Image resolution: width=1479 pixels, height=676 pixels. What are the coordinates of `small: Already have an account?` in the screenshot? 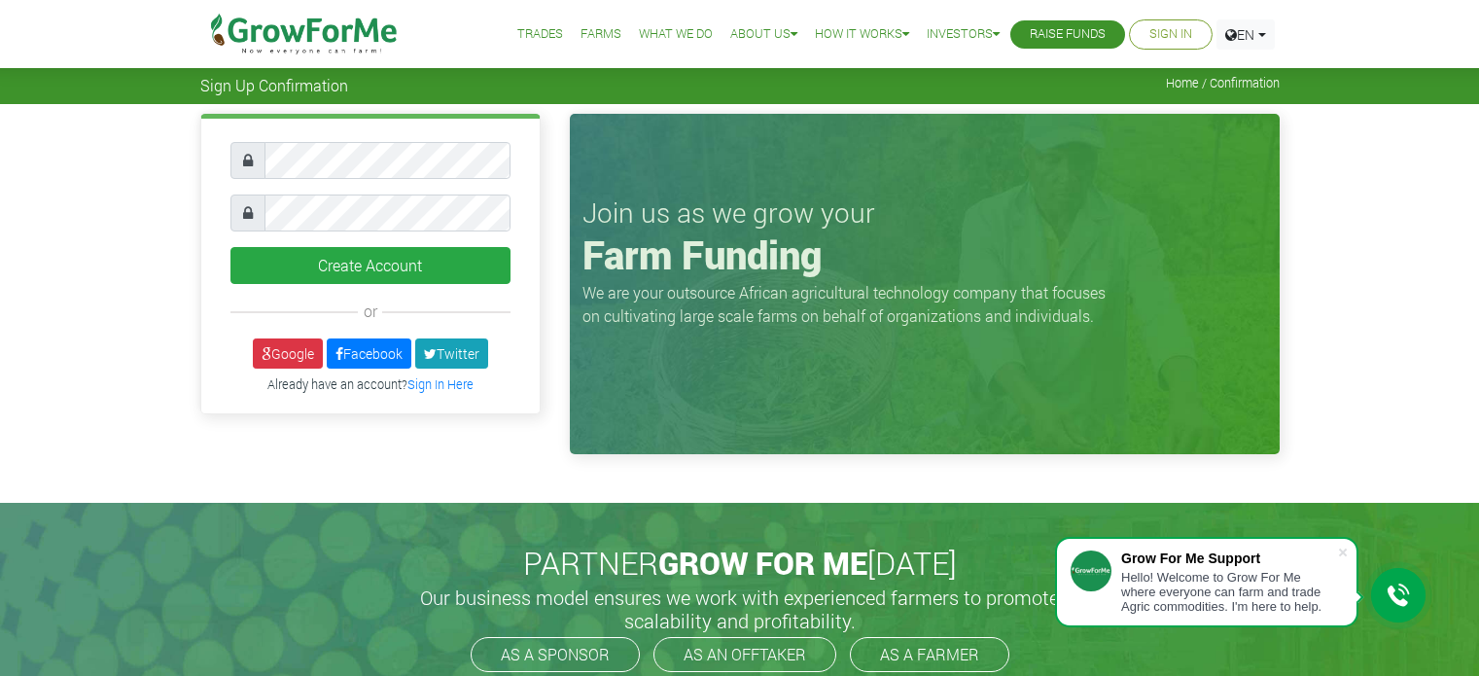 It's located at (370, 384).